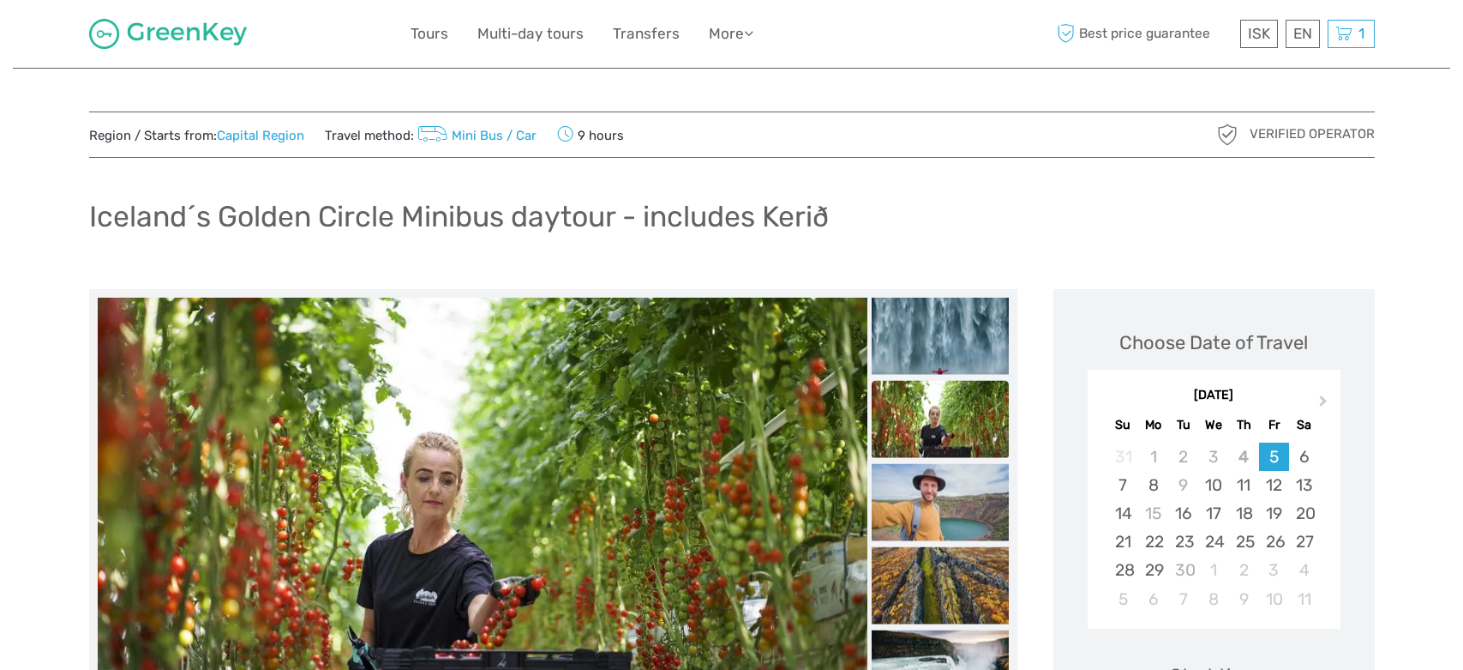 The height and width of the screenshot is (670, 1463). Describe the element at coordinates (1153, 424) in the screenshot. I see `div: Mo` at that location.